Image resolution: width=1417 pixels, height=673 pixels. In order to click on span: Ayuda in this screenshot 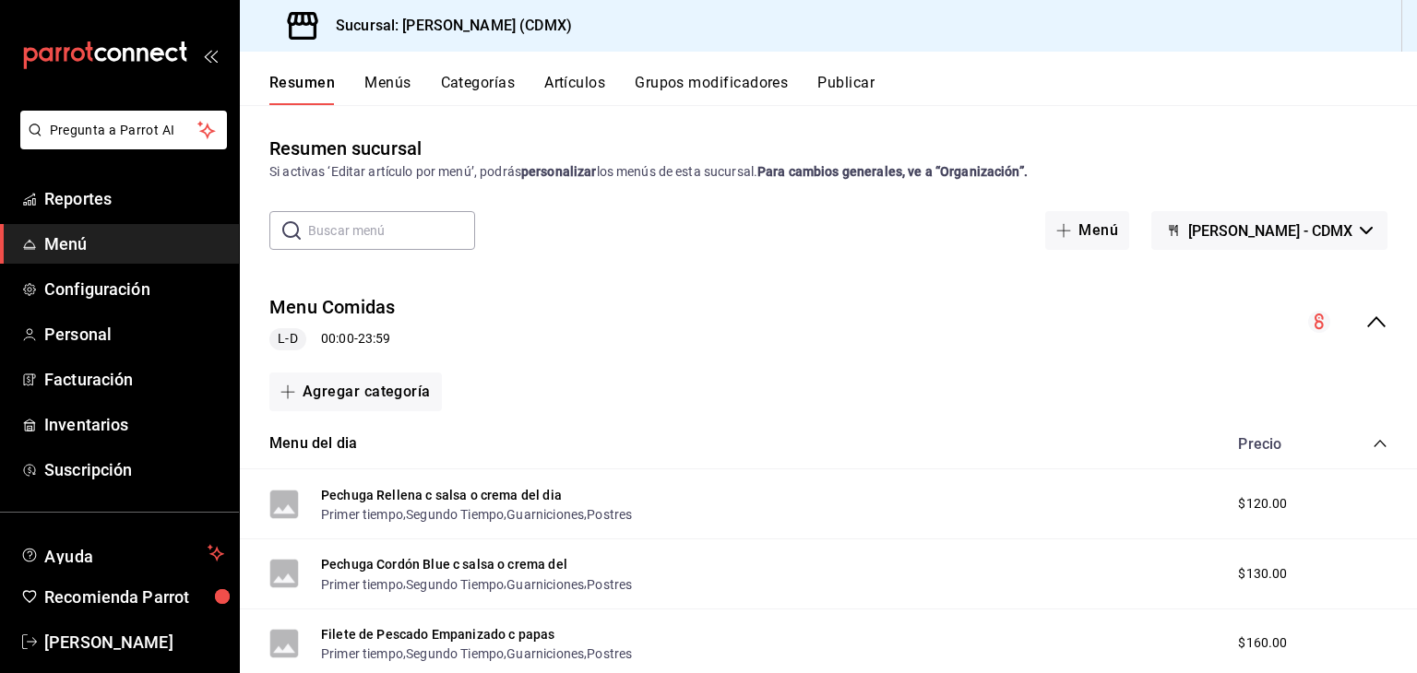, I will do `click(122, 554)`.